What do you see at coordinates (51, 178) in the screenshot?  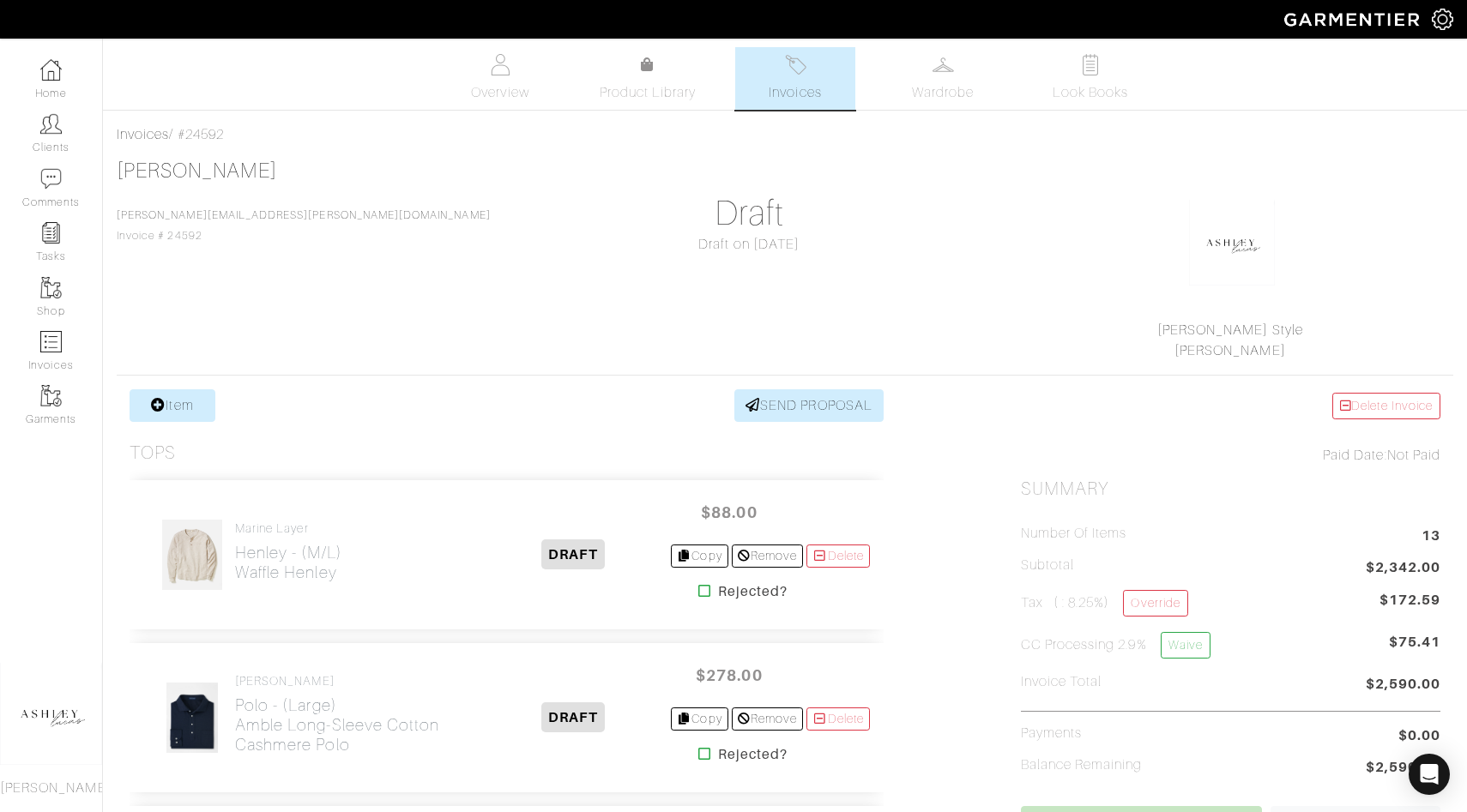 I see `img: comment-icon-a0a6a9ef722e966f86d9cbdc48e553b5cf19dbc54f86b18d962a5391bc8f6eb6.png` at bounding box center [51, 178].